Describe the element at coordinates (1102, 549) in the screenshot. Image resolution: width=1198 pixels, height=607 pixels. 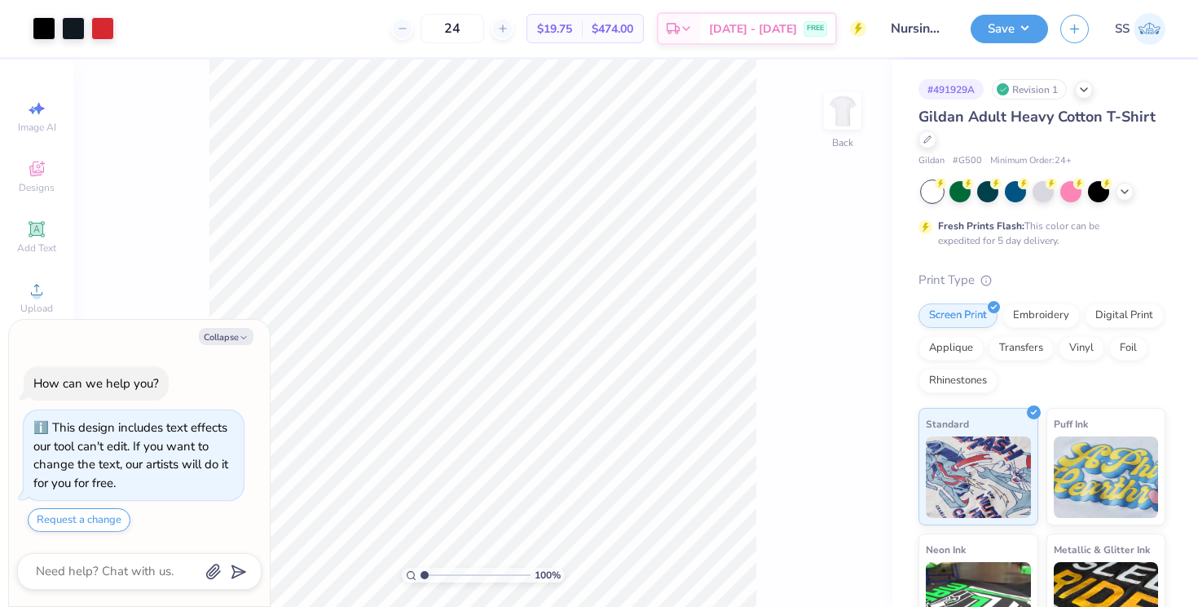
I see `span: Metallic & Glitter Ink` at that location.